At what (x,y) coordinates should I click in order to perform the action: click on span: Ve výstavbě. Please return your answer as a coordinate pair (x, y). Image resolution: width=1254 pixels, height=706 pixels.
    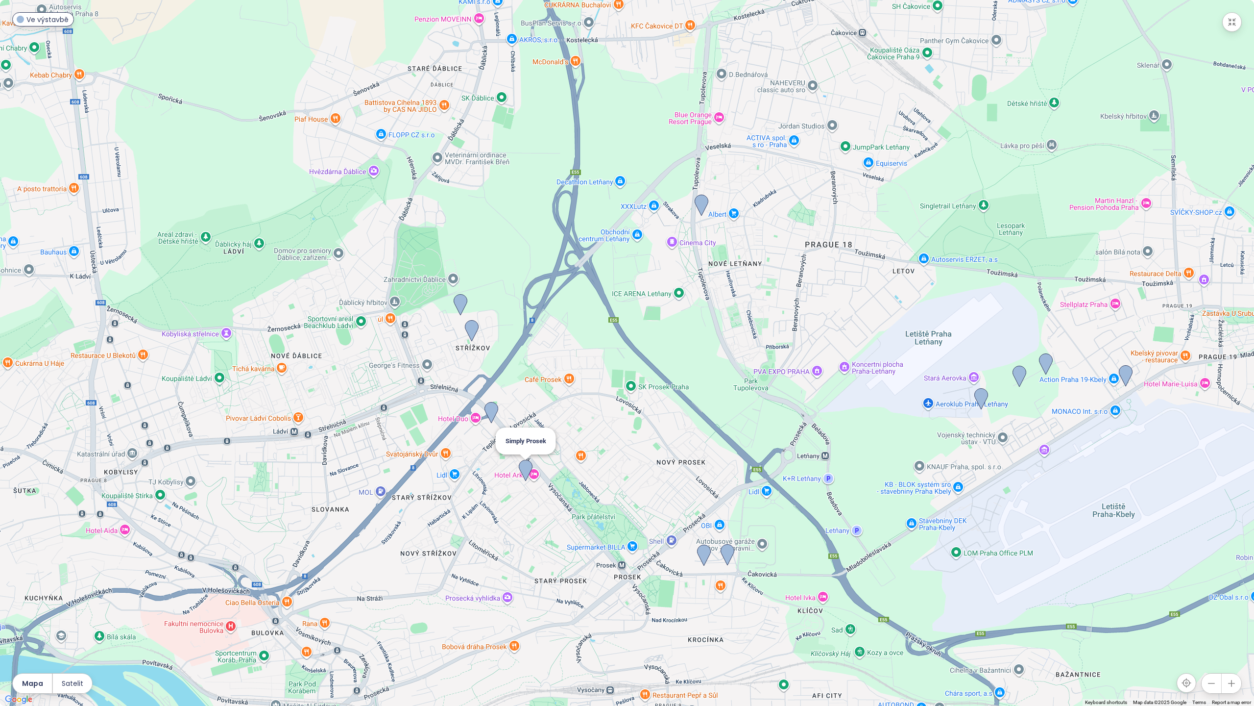
    Looking at the image, I should click on (48, 20).